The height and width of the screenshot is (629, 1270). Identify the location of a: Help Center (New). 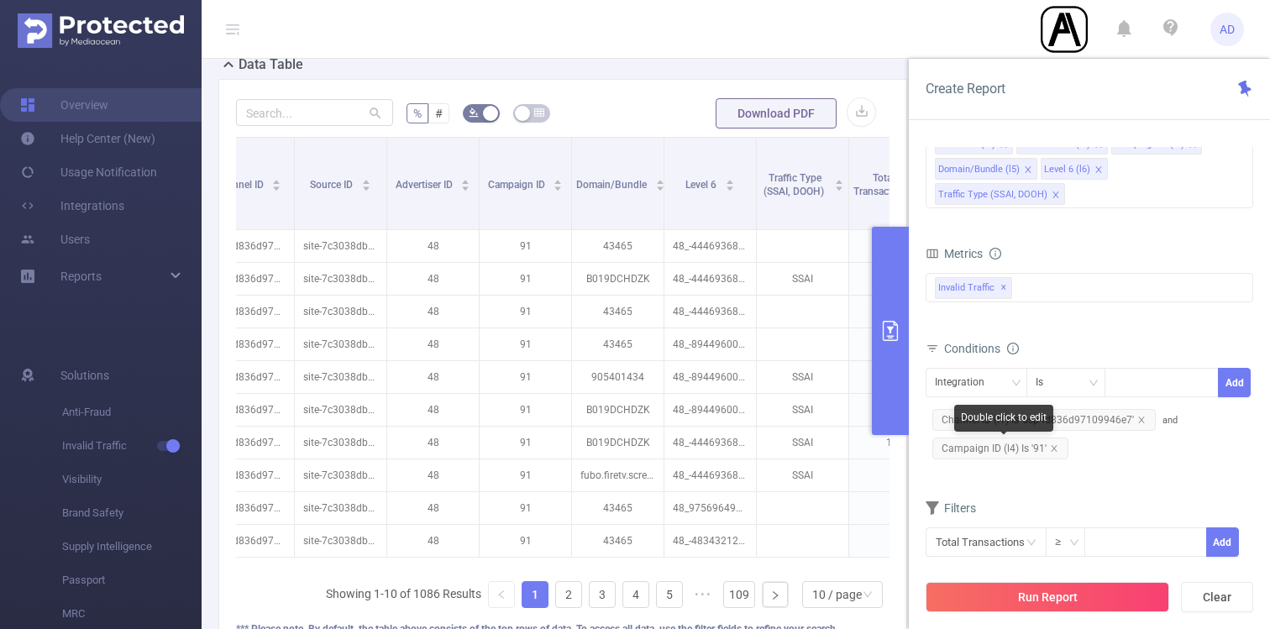
(87, 139).